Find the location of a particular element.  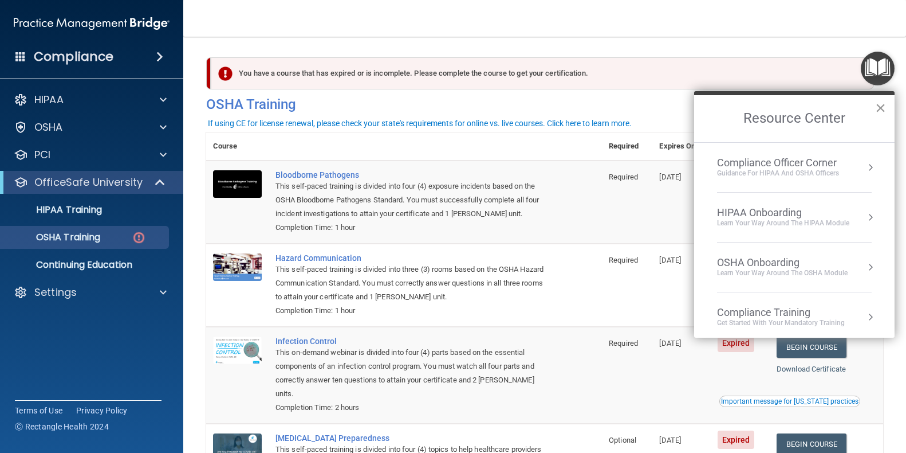

h2: Resource Center is located at coordinates (795, 119).